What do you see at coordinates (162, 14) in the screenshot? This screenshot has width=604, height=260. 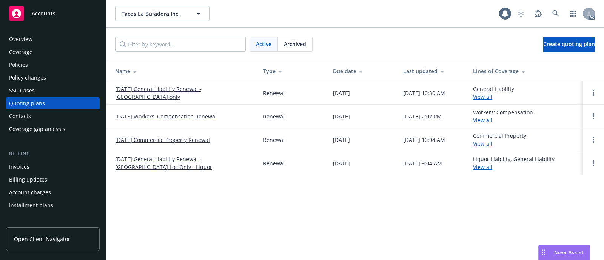 I see `button: Tacos La Bufadora Inc.` at bounding box center [162, 14].